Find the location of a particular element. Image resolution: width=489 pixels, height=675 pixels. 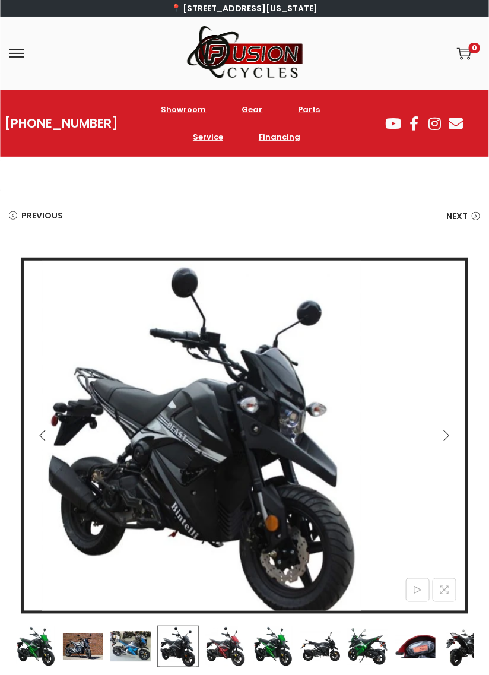

a: Next is located at coordinates (463, 216).